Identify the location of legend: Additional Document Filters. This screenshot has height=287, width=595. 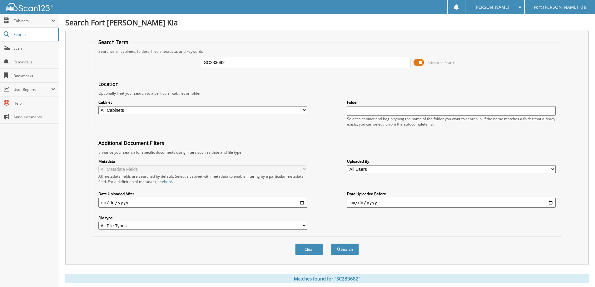
(131, 143).